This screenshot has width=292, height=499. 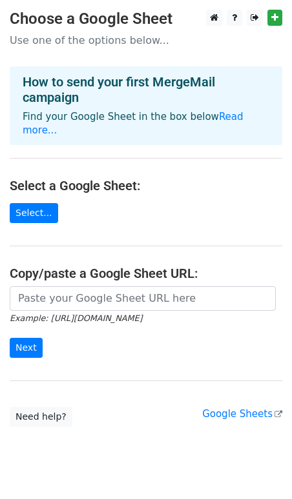 What do you see at coordinates (146, 40) in the screenshot?
I see `p: Use one of the options below...` at bounding box center [146, 40].